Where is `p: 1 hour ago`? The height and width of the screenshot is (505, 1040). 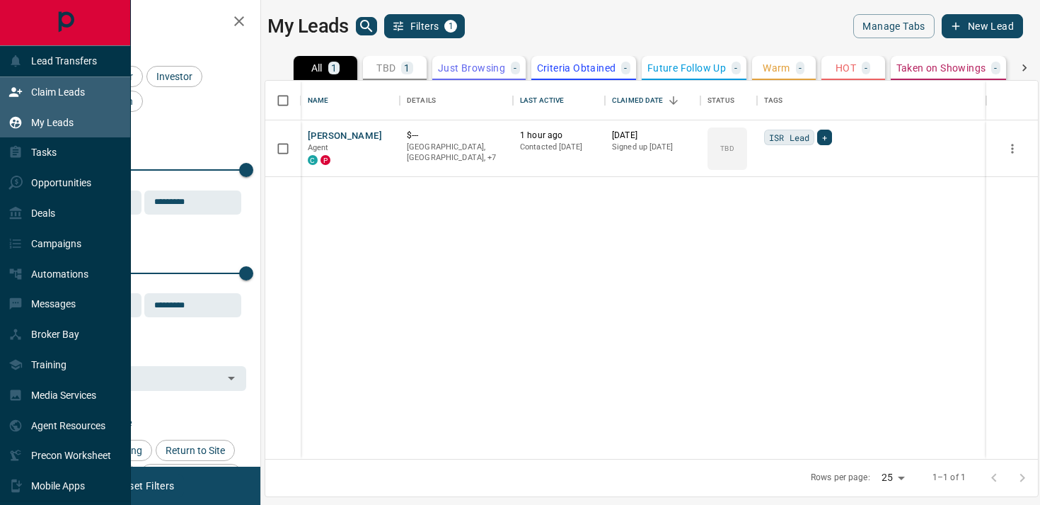
p: 1 hour ago is located at coordinates (559, 135).